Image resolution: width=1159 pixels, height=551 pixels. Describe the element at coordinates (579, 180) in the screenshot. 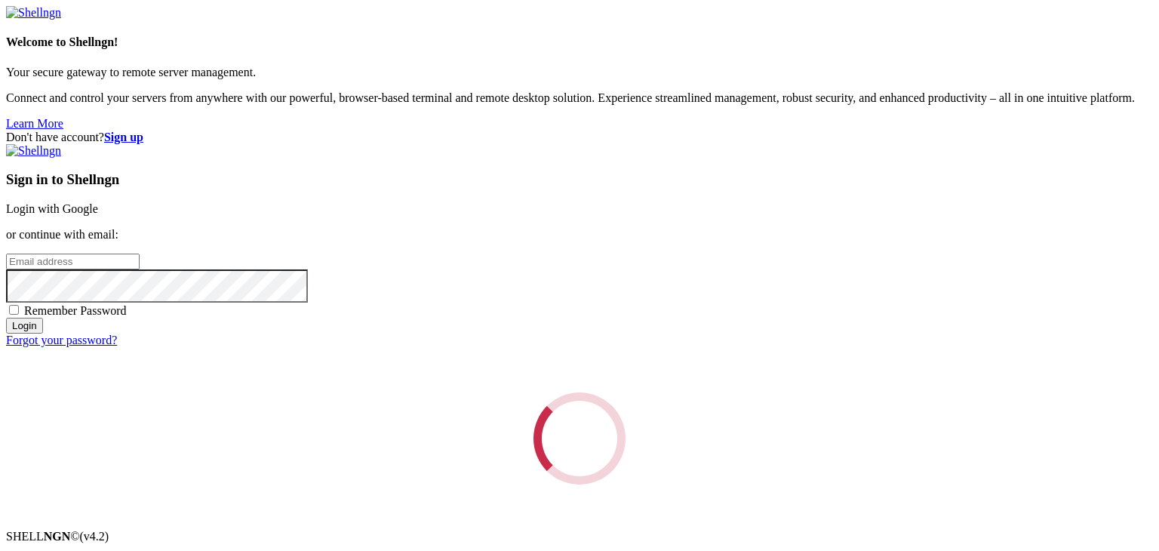

I see `h3: Sign in to Shellngn` at that location.